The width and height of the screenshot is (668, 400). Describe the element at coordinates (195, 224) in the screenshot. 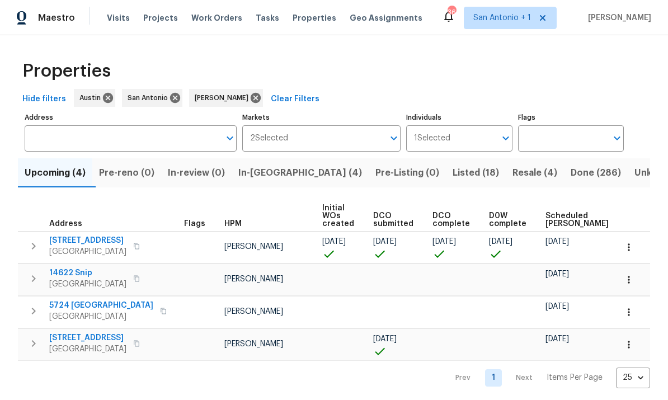

I see `span: Flags` at that location.